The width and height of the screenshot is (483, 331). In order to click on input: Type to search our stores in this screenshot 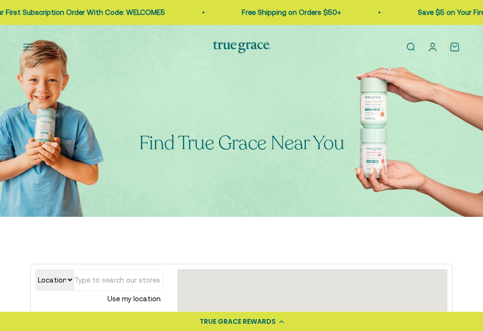, I will do `click(119, 280)`.